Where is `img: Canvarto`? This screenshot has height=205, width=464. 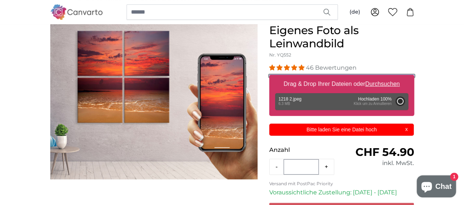 img: Canvarto is located at coordinates (77, 12).